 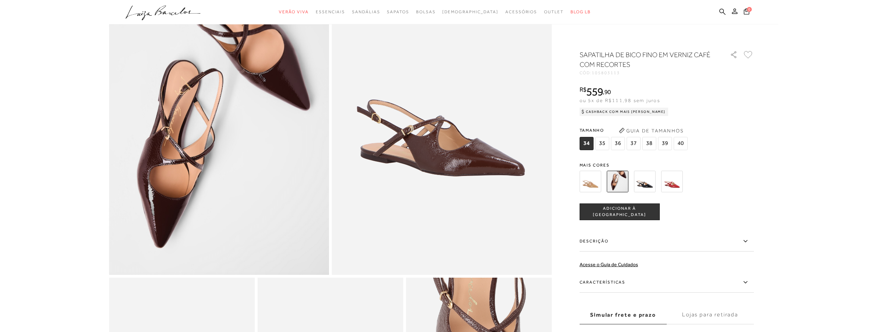 What do you see at coordinates (645, 182) in the screenshot?
I see `img: SAPATILHA DE BICO FINO EM VERNIZ PRETO COM RECORTES` at bounding box center [645, 182].